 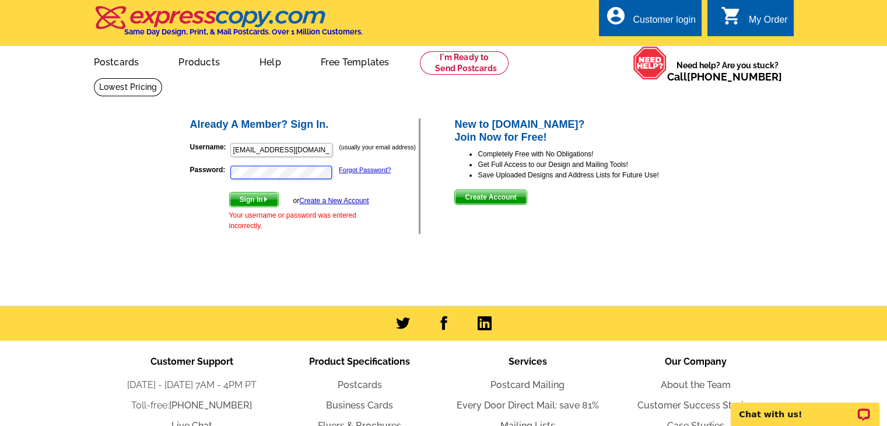 I want to click on button: Sign In, so click(x=254, y=200).